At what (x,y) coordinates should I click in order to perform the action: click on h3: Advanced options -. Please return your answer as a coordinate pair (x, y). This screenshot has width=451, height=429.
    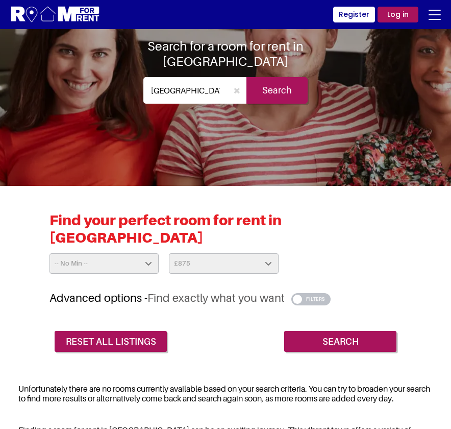
    Looking at the image, I should click on (226, 298).